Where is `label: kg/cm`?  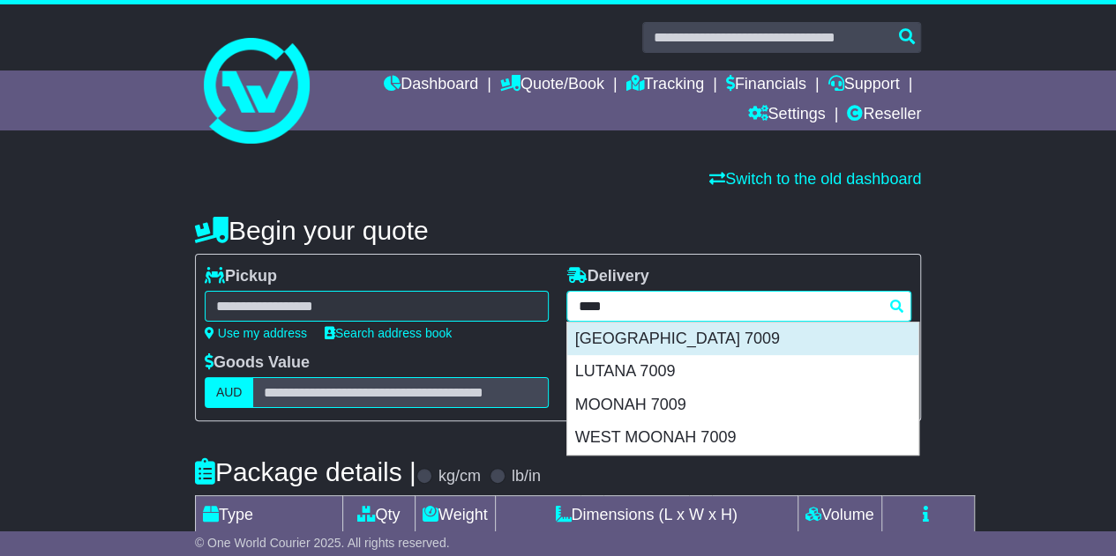
label: kg/cm is located at coordinates (459, 477).